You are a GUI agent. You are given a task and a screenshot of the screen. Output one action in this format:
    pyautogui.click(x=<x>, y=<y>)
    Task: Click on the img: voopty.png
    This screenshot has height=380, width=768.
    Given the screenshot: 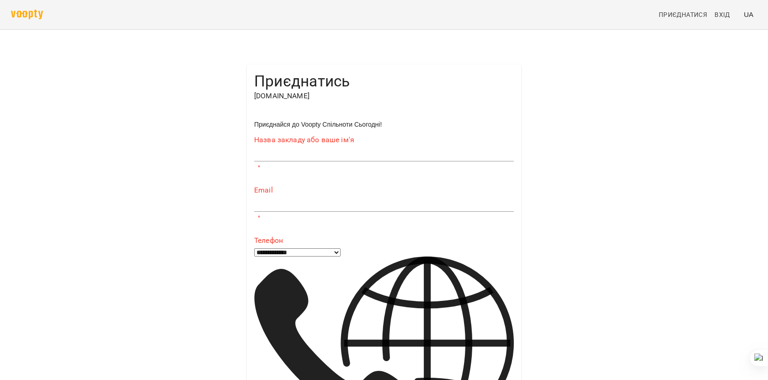 What is the action you would take?
    pyautogui.click(x=27, y=14)
    